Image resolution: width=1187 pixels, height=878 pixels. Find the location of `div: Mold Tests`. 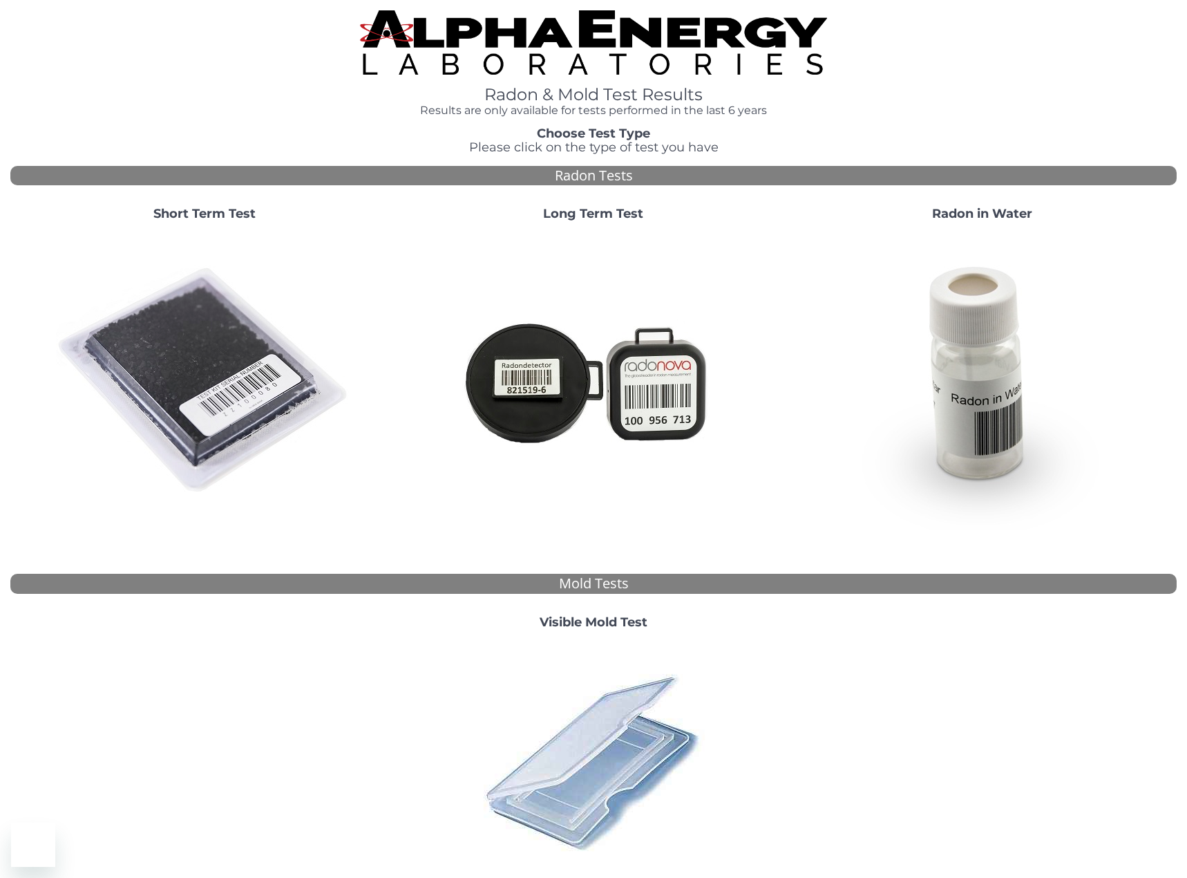

div: Mold Tests is located at coordinates (594, 583).